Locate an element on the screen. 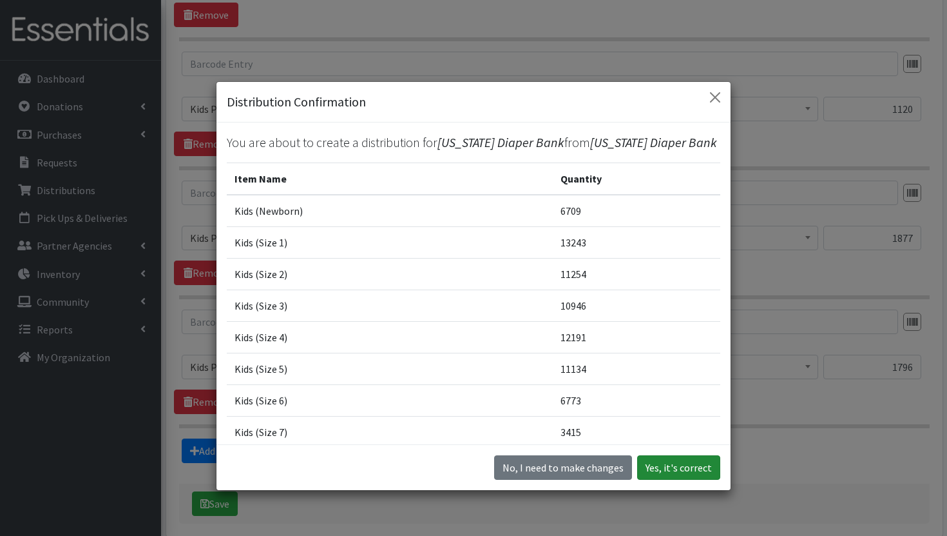  th: Quantity is located at coordinates (637, 179).